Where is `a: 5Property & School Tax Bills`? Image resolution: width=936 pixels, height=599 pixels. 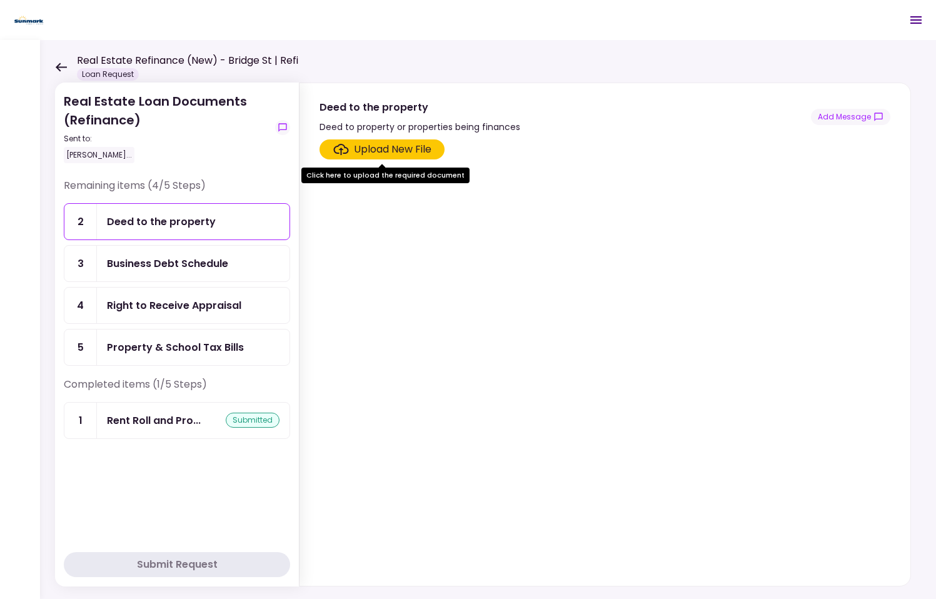 a: 5Property & School Tax Bills is located at coordinates (177, 347).